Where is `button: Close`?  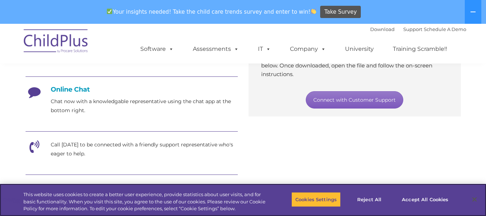
button: Close is located at coordinates (475, 199).